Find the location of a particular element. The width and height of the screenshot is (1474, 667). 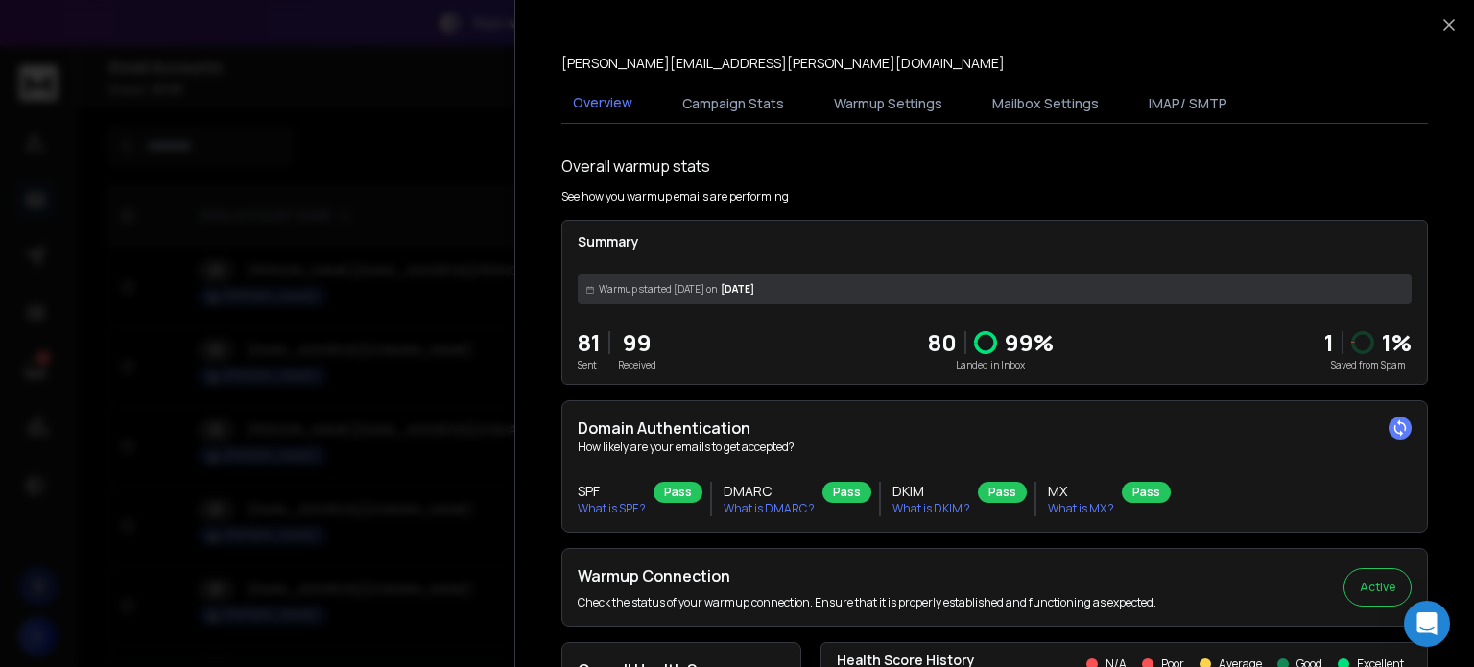

h3: DMARC is located at coordinates (769, 491).